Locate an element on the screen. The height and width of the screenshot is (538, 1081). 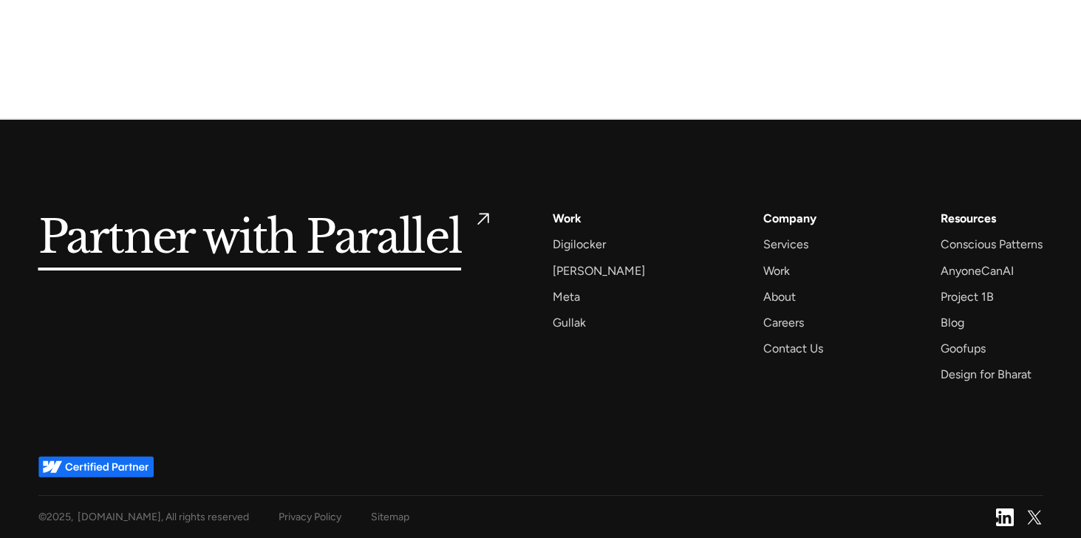
a: Contact Us is located at coordinates (793, 348).